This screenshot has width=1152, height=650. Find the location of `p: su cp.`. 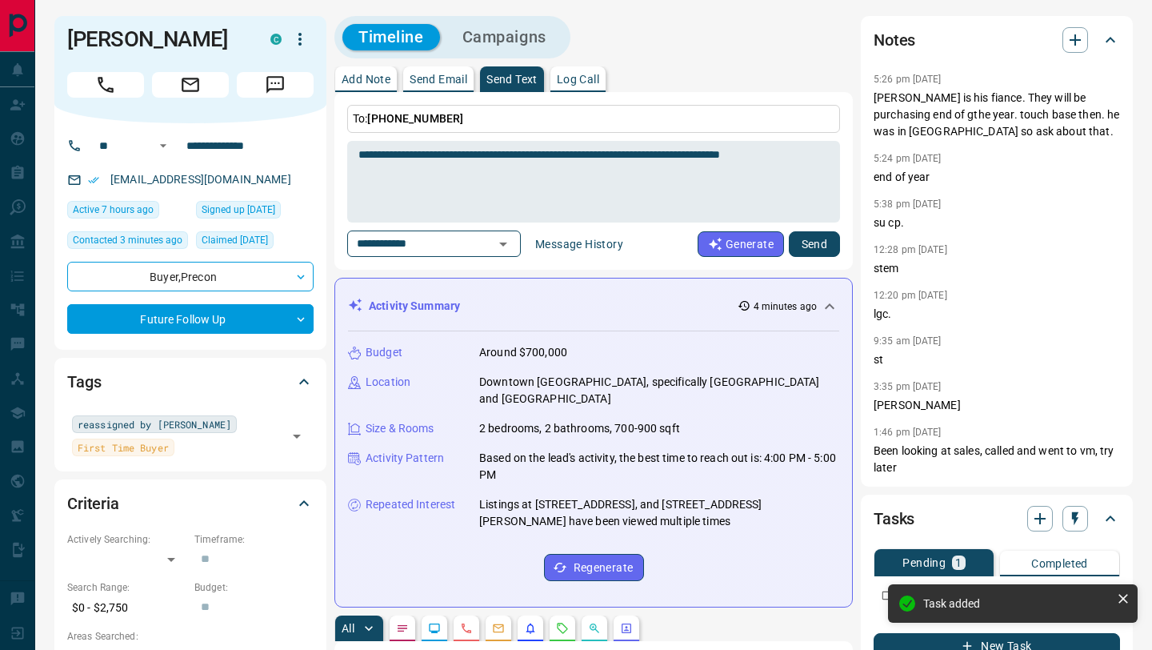

p: su cp. is located at coordinates (997, 222).